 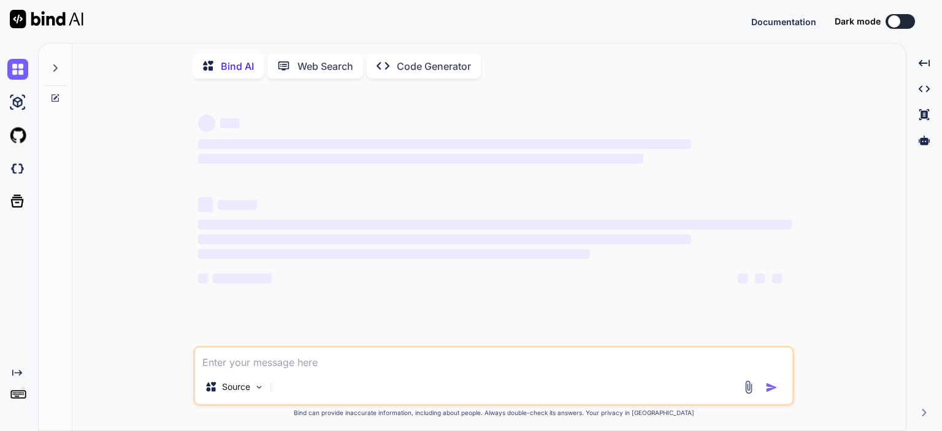 I want to click on p: Bind AI, so click(x=237, y=66).